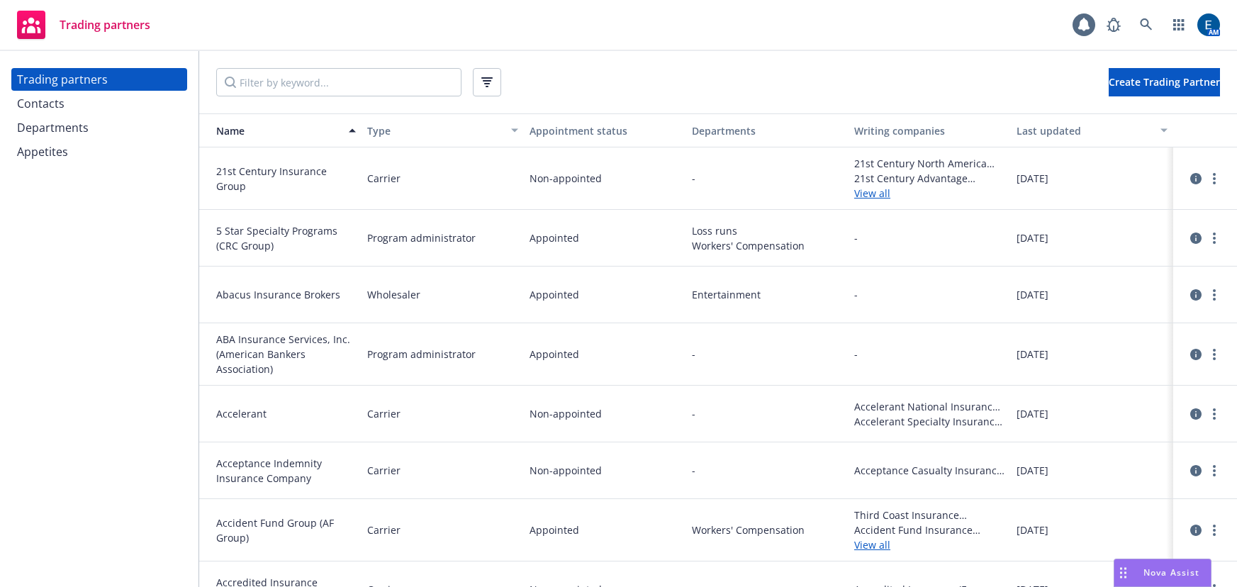 The image size is (1237, 587). I want to click on input: Filter by keyword..., so click(339, 82).